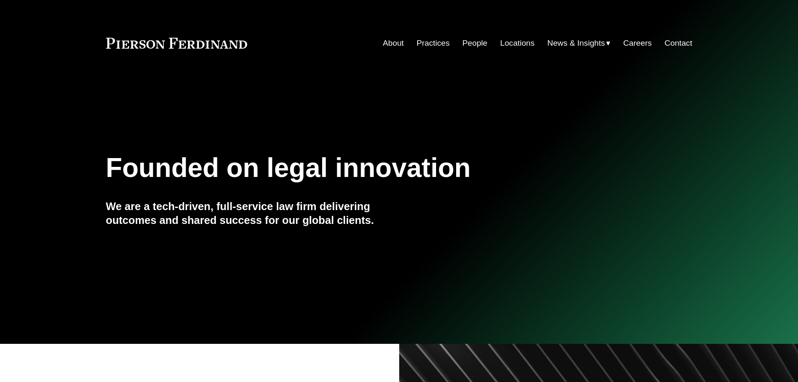 The width and height of the screenshot is (798, 382). What do you see at coordinates (579, 43) in the screenshot?
I see `a: folder dropdown` at bounding box center [579, 43].